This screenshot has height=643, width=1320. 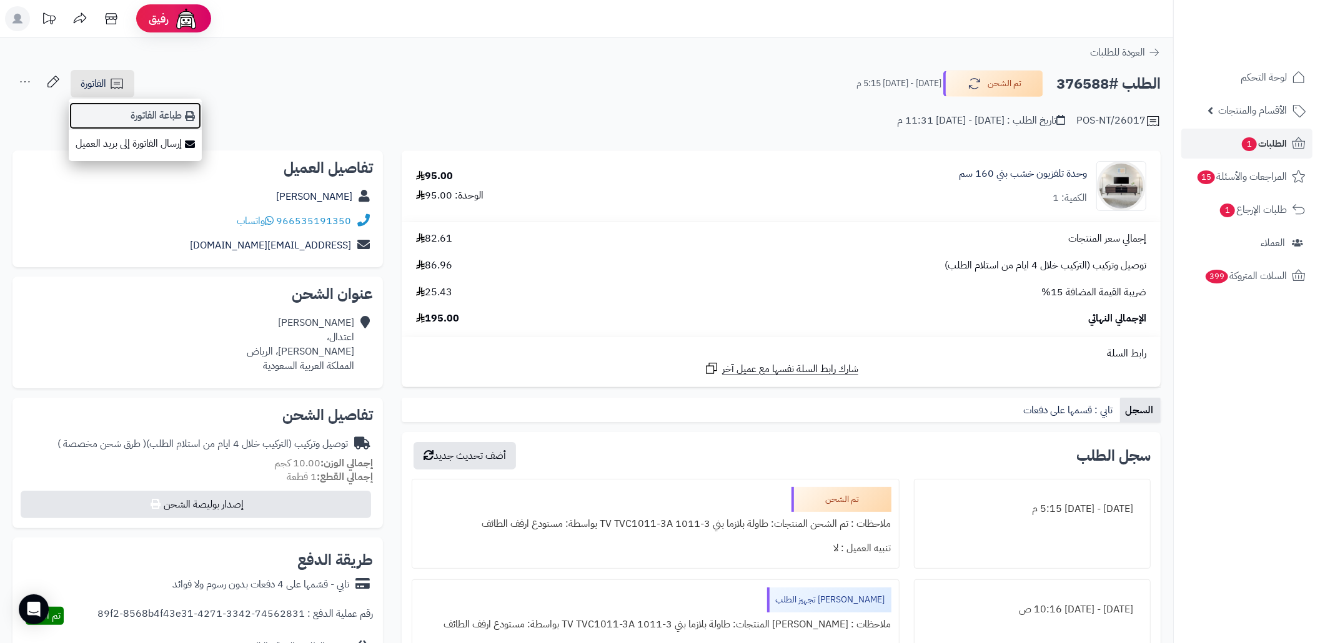 I want to click on div: رابط السلة, so click(x=781, y=354).